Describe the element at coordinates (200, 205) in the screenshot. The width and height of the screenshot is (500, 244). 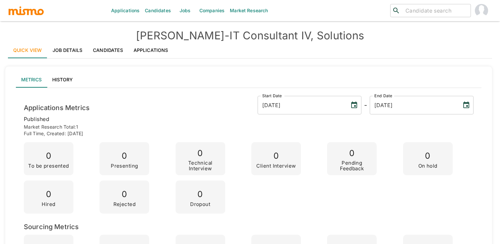
I see `p: Dropout` at that location.